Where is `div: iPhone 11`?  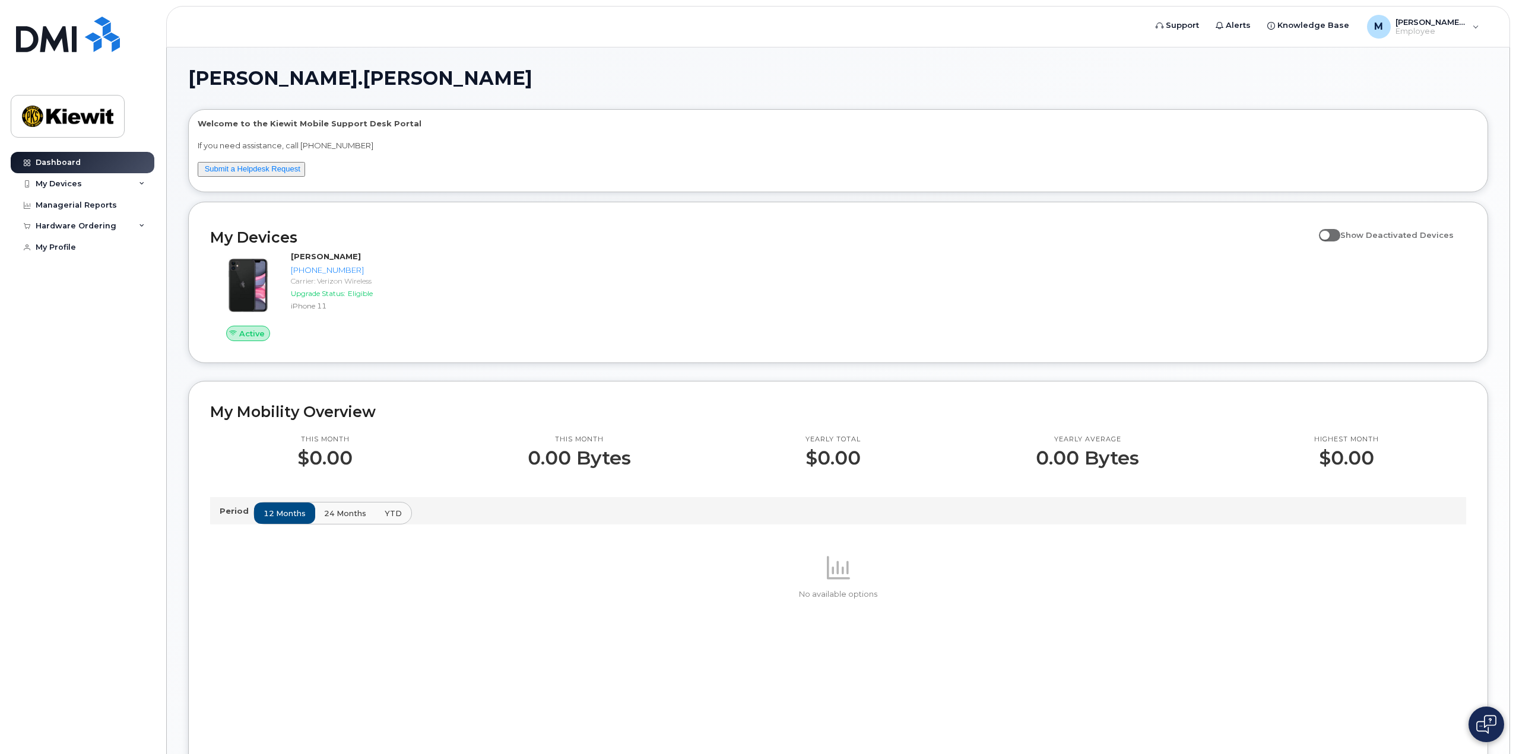
div: iPhone 11 is located at coordinates (399, 306).